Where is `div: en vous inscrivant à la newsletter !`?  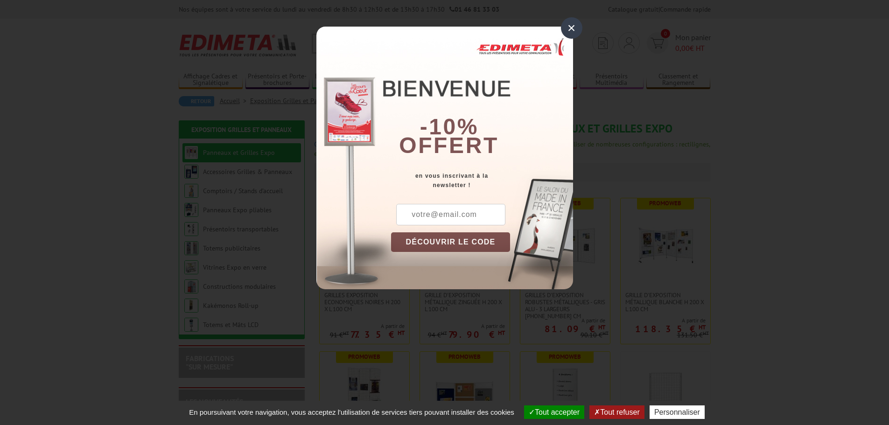
div: en vous inscrivant à la newsletter ! is located at coordinates (482, 181).